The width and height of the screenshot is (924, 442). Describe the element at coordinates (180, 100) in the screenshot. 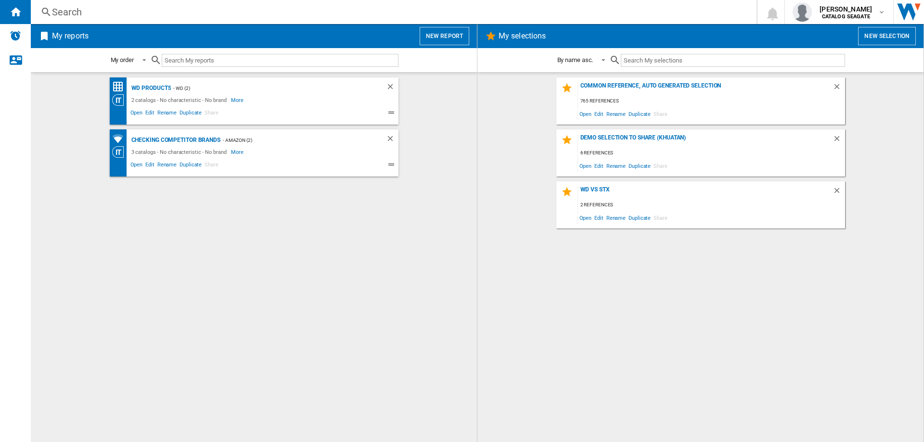

I see `div: 2 catalogs - No characteristic - No brand` at that location.